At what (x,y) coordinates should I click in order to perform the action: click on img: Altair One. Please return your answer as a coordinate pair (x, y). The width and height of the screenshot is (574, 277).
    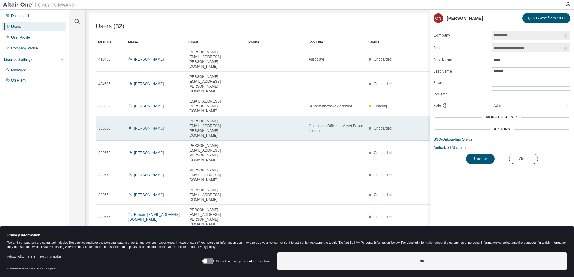
    Looking at the image, I should click on (41, 5).